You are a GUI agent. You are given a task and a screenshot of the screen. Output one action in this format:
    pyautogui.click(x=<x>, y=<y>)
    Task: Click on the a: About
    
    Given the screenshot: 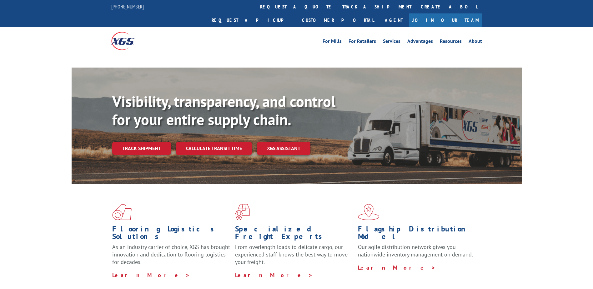 What is the action you would take?
    pyautogui.click(x=475, y=42)
    